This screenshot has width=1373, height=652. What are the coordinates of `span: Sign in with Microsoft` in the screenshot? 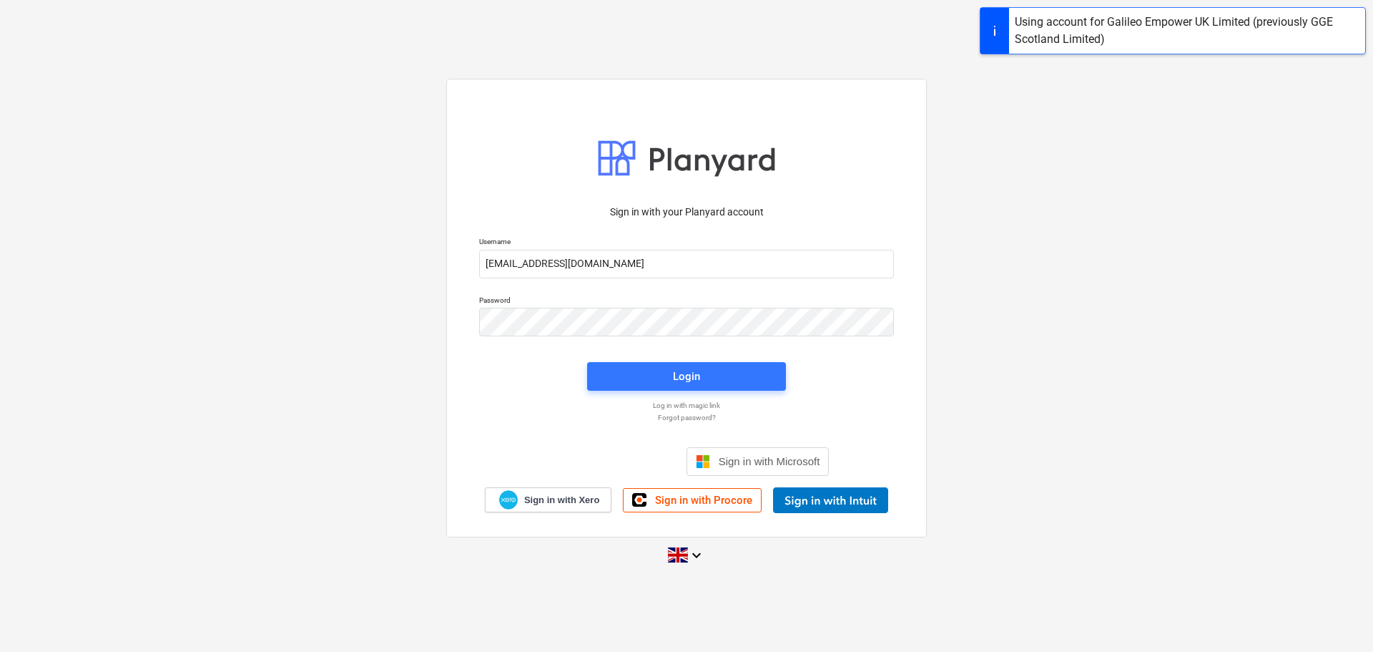 It's located at (770, 461).